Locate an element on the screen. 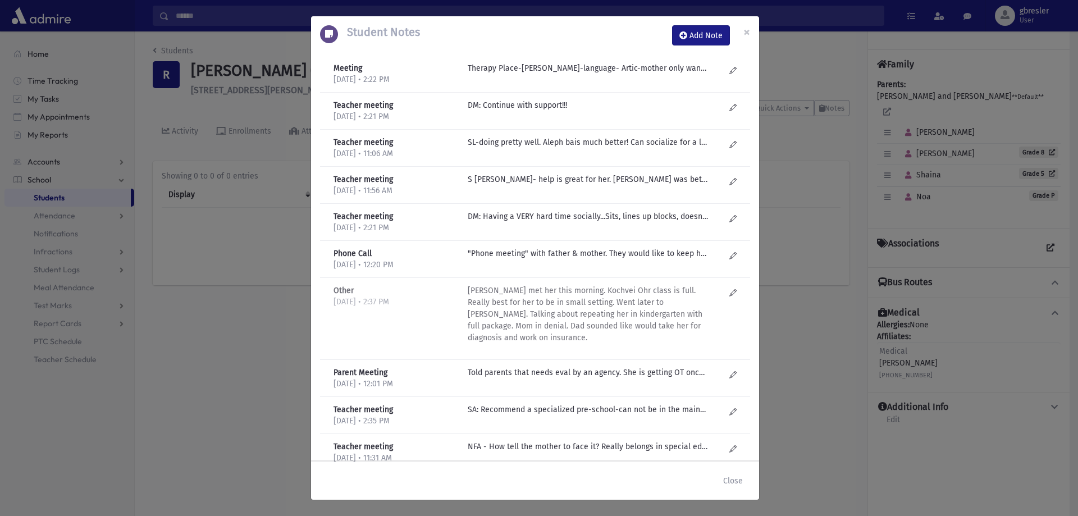 The width and height of the screenshot is (1078, 516). p: SL-doing pretty well. Aleph bais much better! Can socialize for a little time, but still a strugg... is located at coordinates (588, 142).